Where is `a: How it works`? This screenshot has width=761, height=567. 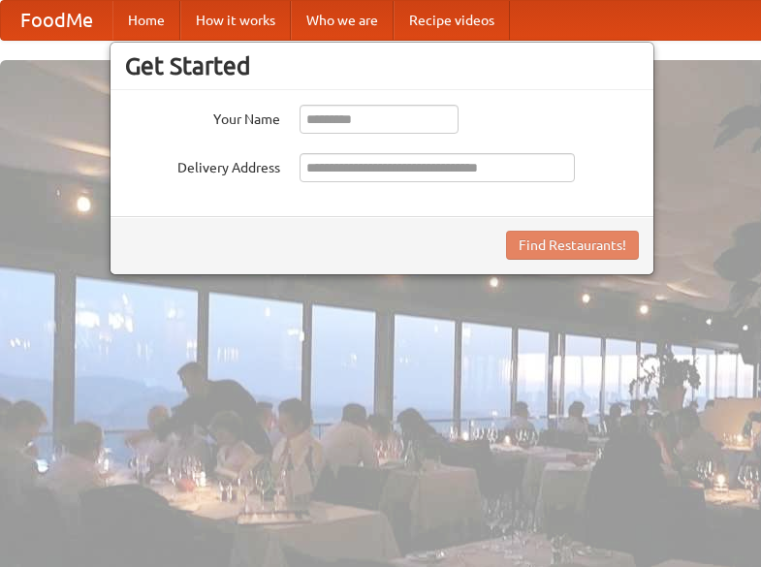
a: How it works is located at coordinates (235, 20).